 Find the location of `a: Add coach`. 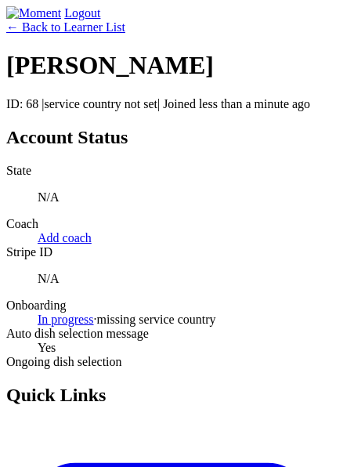

a: Add coach is located at coordinates (64, 237).